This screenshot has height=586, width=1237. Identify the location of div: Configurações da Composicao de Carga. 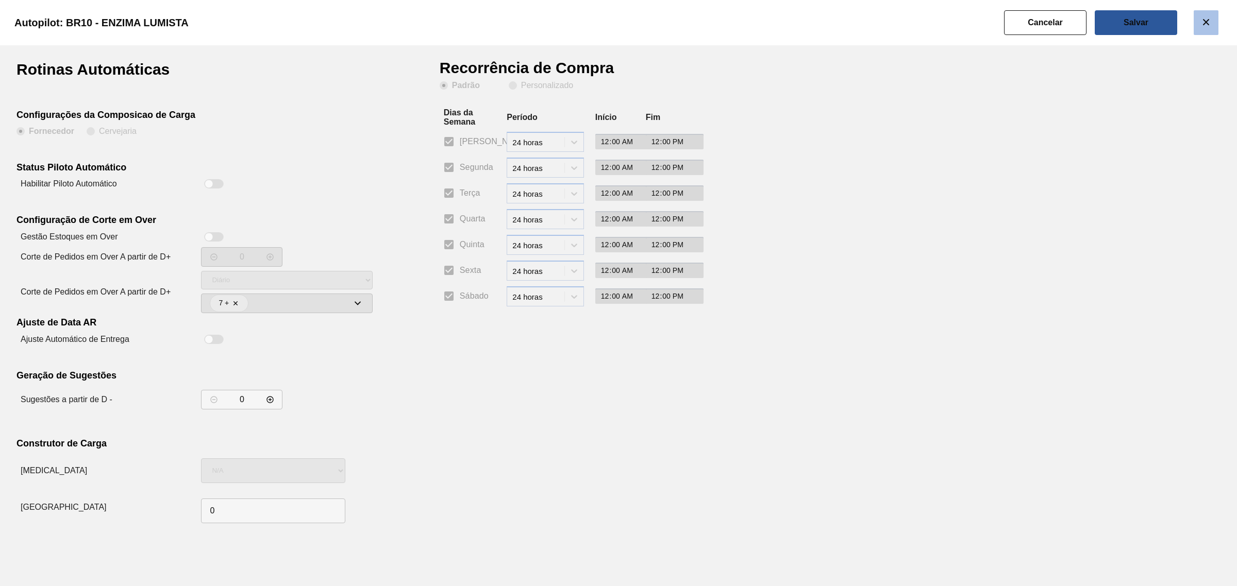
(197, 116).